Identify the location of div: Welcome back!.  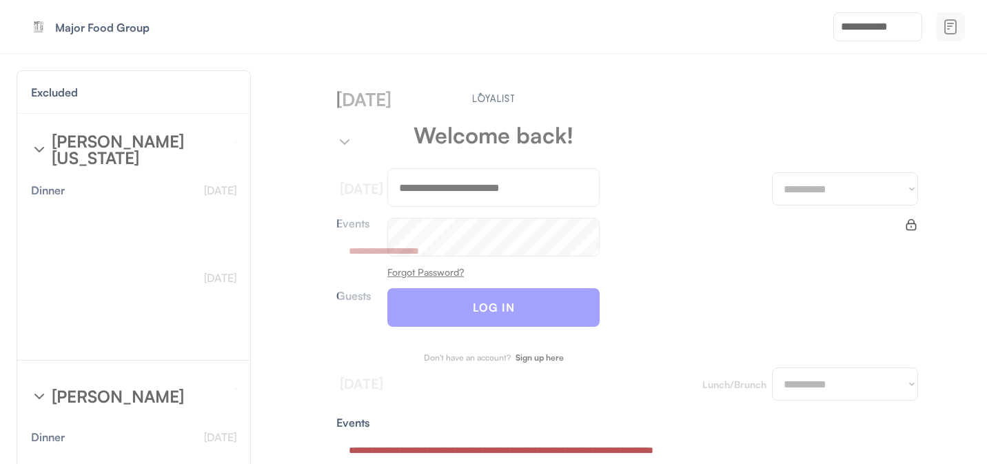
(493, 135).